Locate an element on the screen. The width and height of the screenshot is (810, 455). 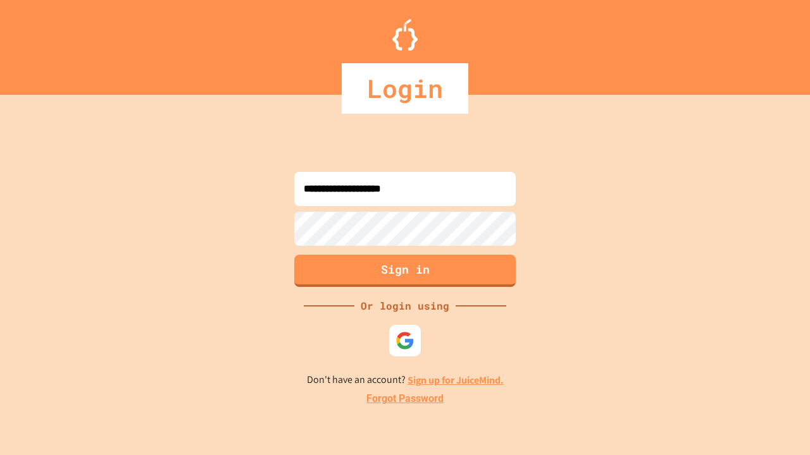
button: Sign in is located at coordinates (405, 271).